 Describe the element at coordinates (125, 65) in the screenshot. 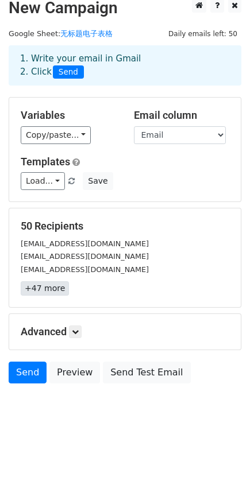

I see `div: 1. Write your email in Gmail 2. Click` at that location.